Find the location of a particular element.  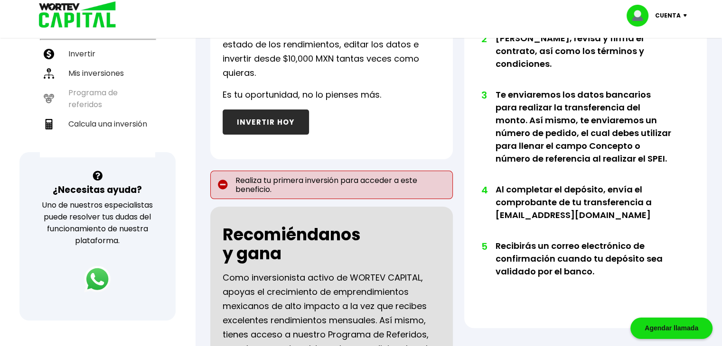

button: INVERTIR HOY is located at coordinates (266, 122).